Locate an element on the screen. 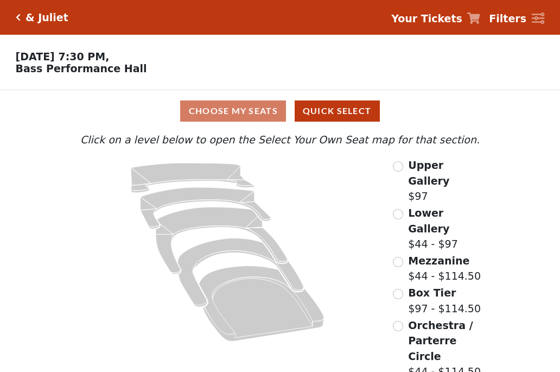  span: Mezzanine is located at coordinates (439, 261).